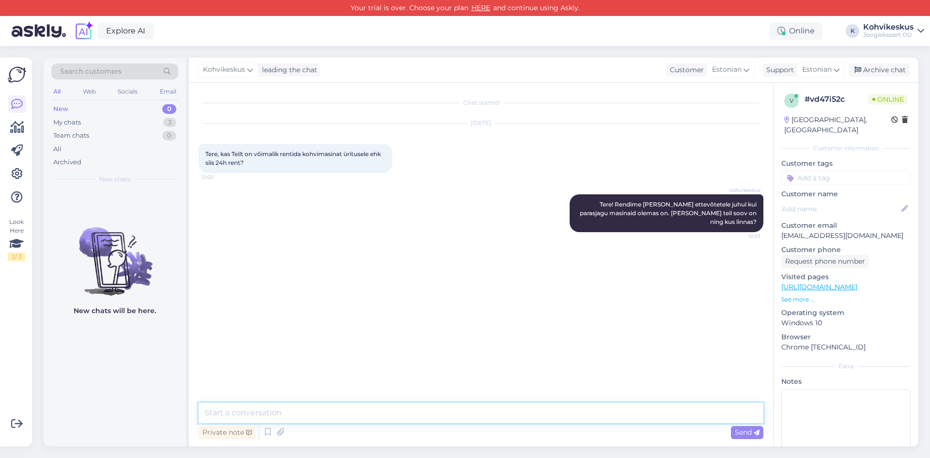 This screenshot has height=458, width=930. What do you see at coordinates (91, 71) in the screenshot?
I see `span: Search customers` at bounding box center [91, 71].